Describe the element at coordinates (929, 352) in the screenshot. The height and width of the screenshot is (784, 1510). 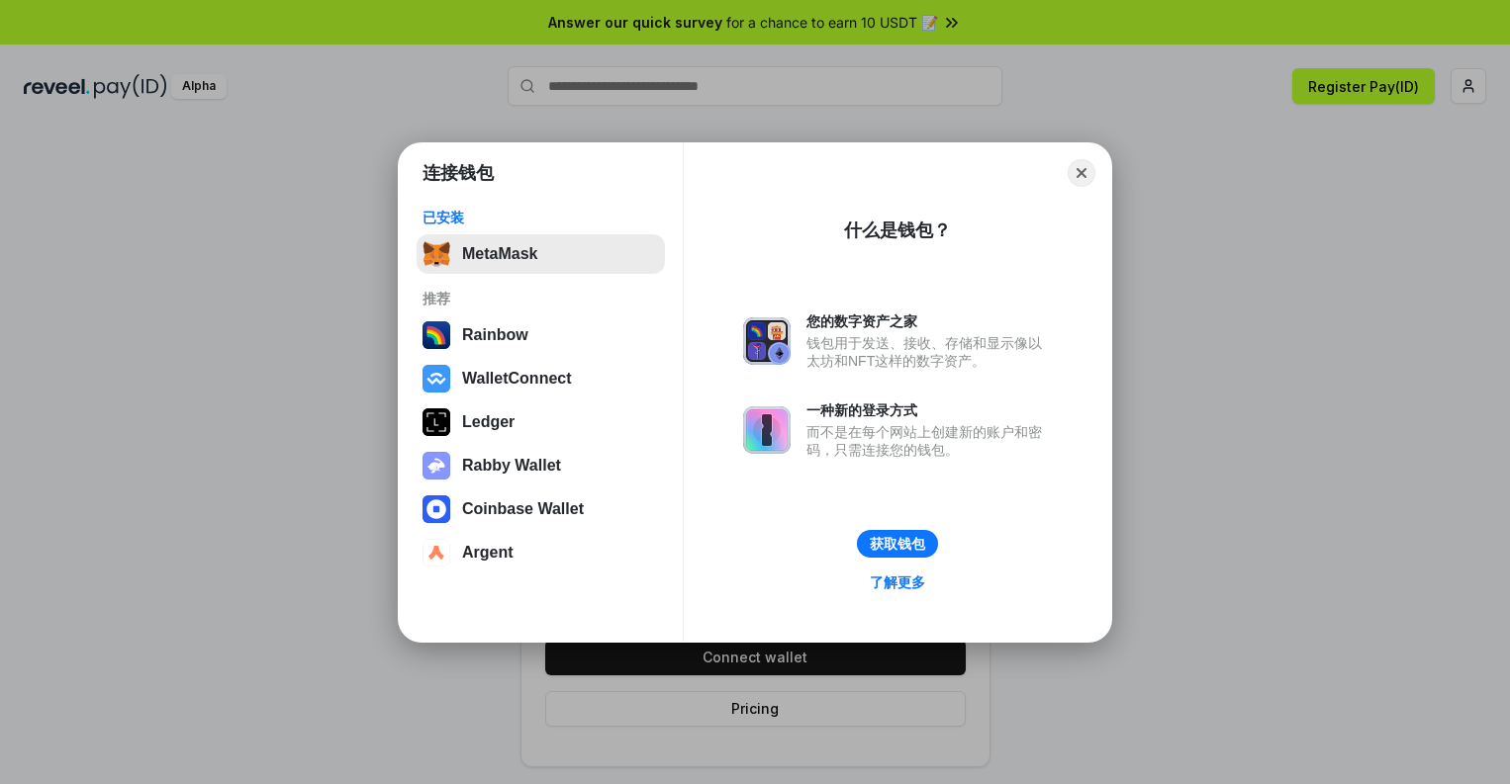
I see `div: 钱包用于发送、接收、存储和显示像以太坊和NFT这样的数字资产。` at that location.